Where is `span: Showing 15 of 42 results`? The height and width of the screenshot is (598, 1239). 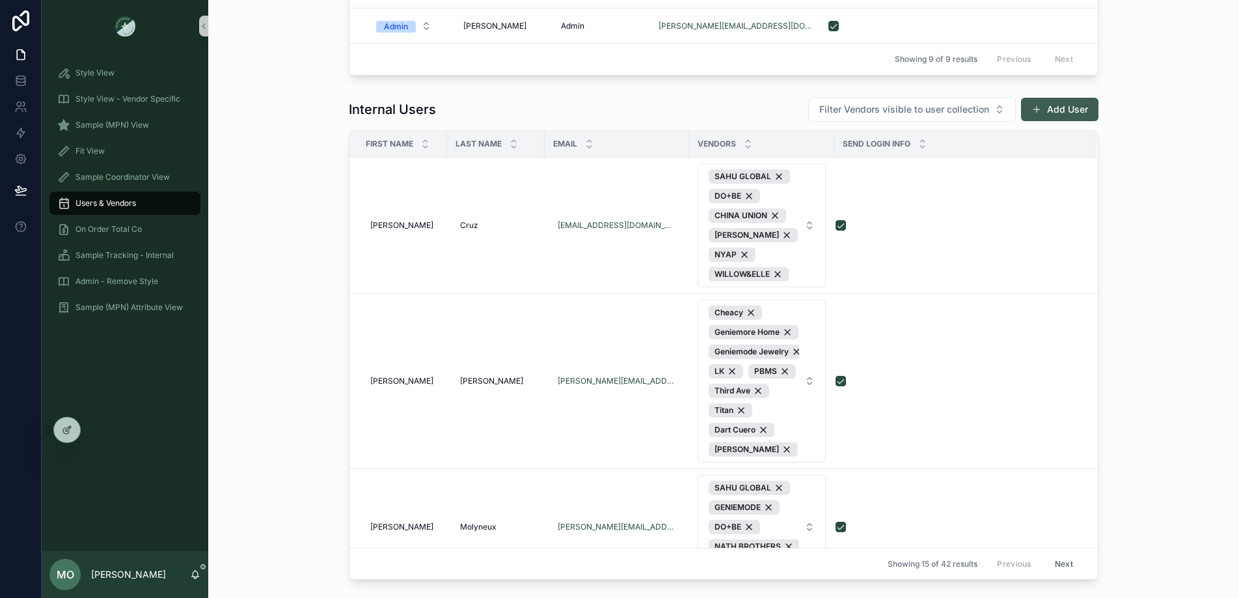 span: Showing 15 of 42 results is located at coordinates (933, 564).